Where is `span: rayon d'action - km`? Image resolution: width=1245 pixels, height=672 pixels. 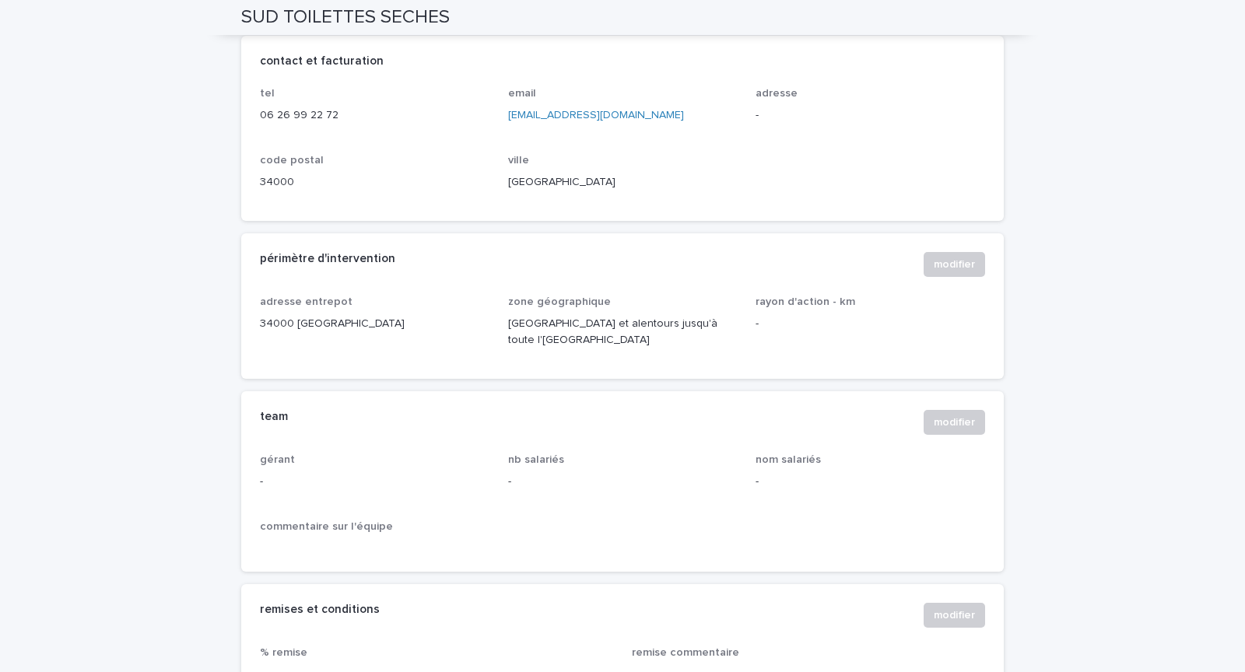
span: rayon d'action - km is located at coordinates (806, 302).